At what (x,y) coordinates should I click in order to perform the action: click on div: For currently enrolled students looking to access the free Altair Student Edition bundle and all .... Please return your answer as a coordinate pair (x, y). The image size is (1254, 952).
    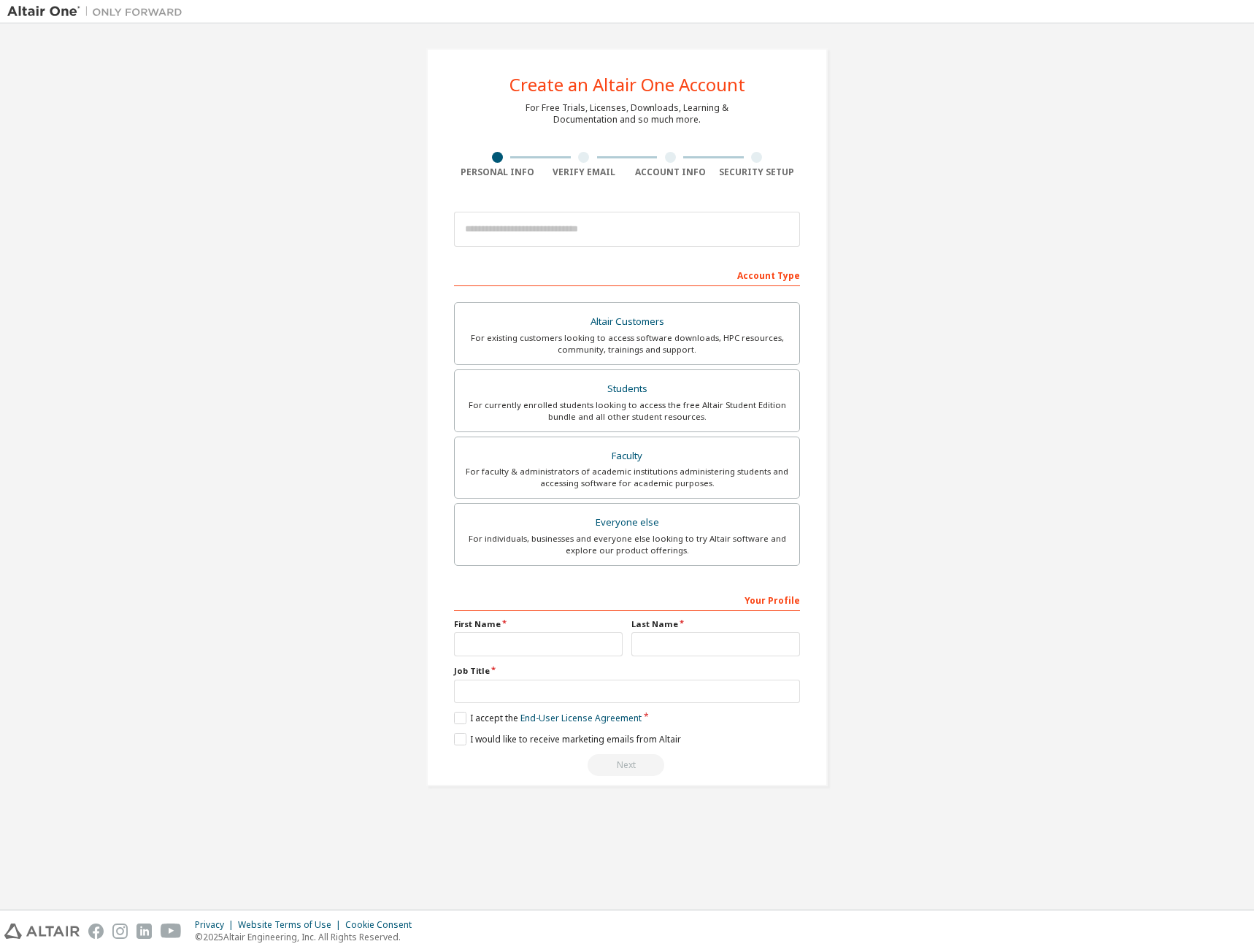
    Looking at the image, I should click on (627, 411).